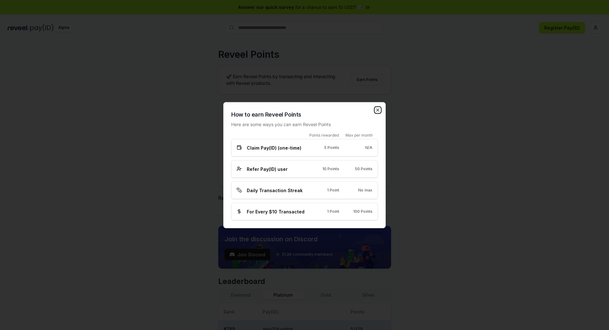 The height and width of the screenshot is (330, 609). What do you see at coordinates (331, 169) in the screenshot?
I see `span: 10 Points` at bounding box center [331, 169].